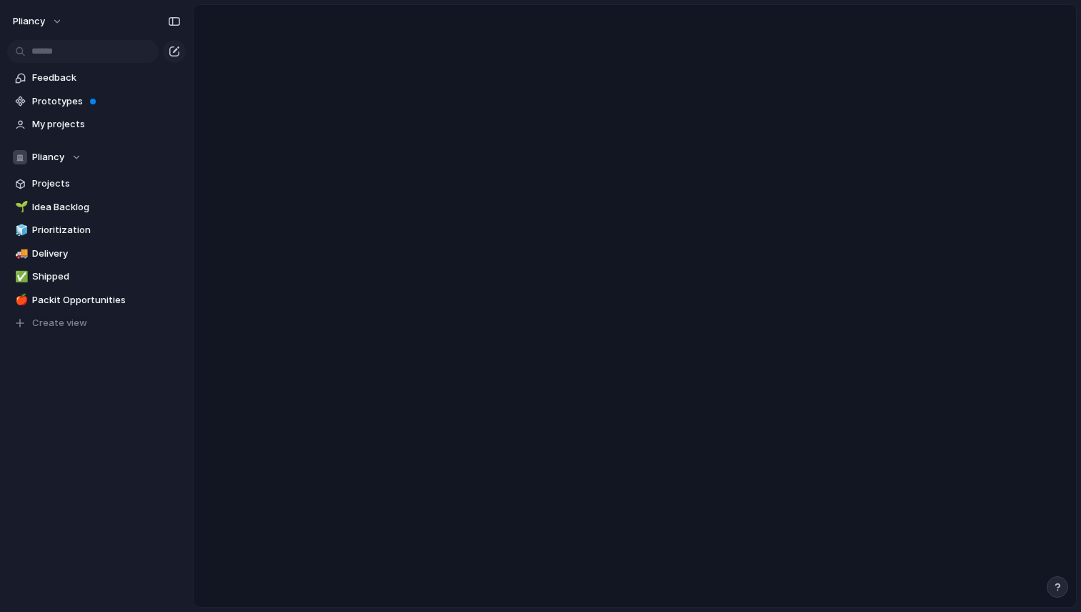 The image size is (1081, 612). I want to click on div: ✅Shipped, so click(96, 277).